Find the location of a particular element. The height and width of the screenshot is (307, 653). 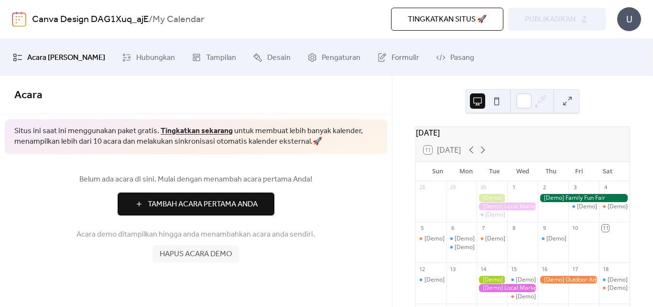

img: logo is located at coordinates (19, 19).